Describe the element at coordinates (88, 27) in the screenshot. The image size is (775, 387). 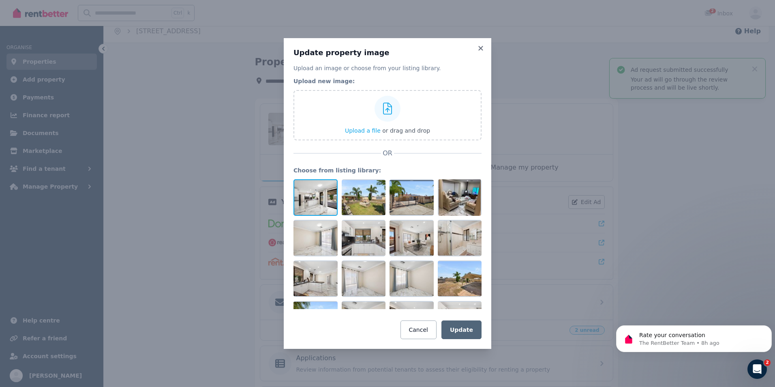
I see `p: Rate your conversation` at that location.